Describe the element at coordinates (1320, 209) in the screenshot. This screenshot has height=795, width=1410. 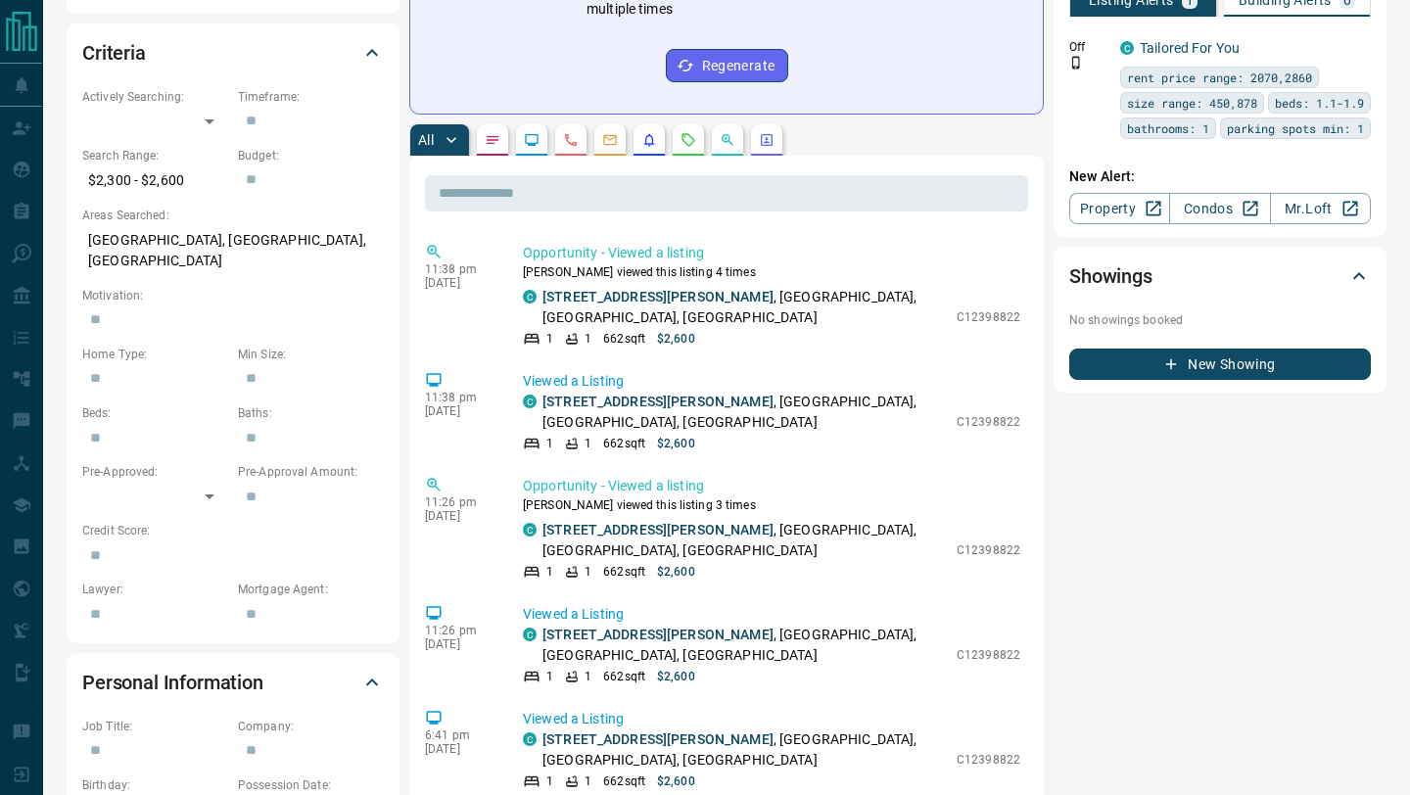
I see `a: Mr.Loft` at that location.